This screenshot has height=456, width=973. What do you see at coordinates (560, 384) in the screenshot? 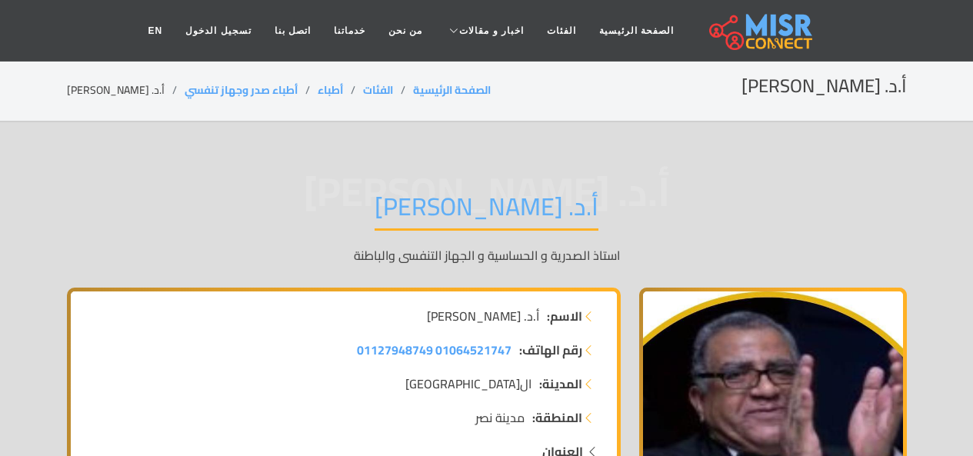
I see `strong: المدينة:` at bounding box center [560, 384].